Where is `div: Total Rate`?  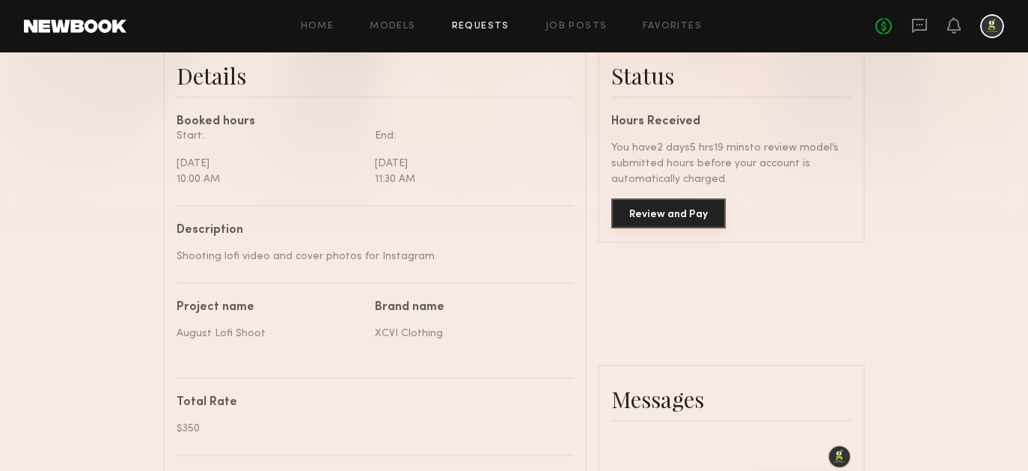
div: Total Rate is located at coordinates (369, 403).